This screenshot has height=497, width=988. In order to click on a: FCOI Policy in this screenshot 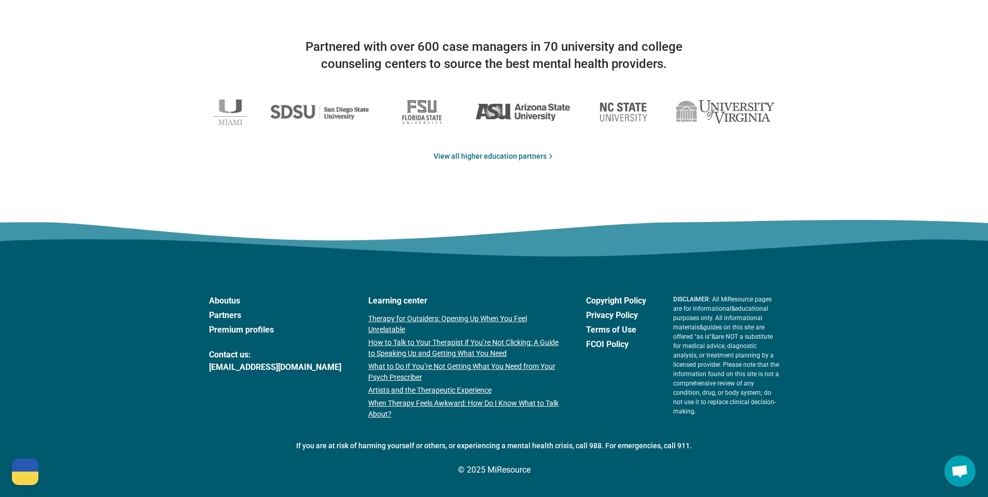, I will do `click(616, 344)`.